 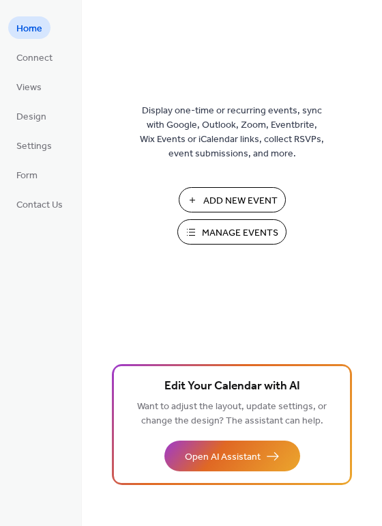 I want to click on span: Open AI Assistant, so click(x=223, y=457).